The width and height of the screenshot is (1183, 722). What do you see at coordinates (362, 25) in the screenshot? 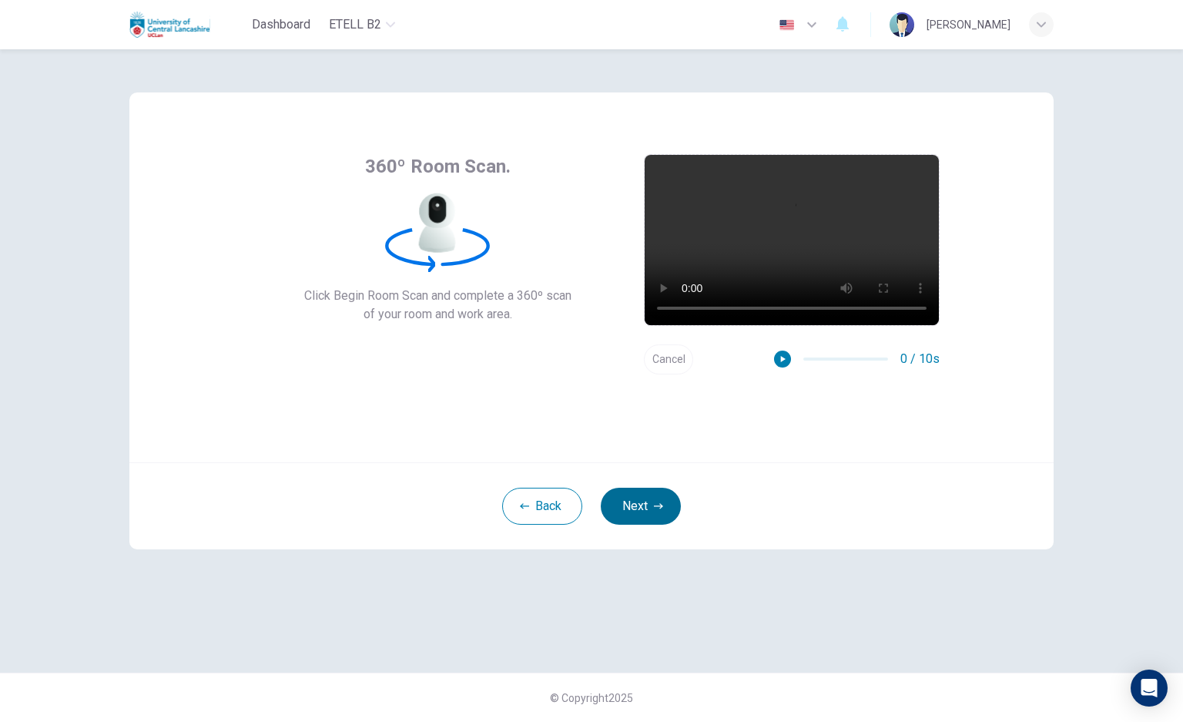
I see `button: eTELL B2` at bounding box center [362, 25].